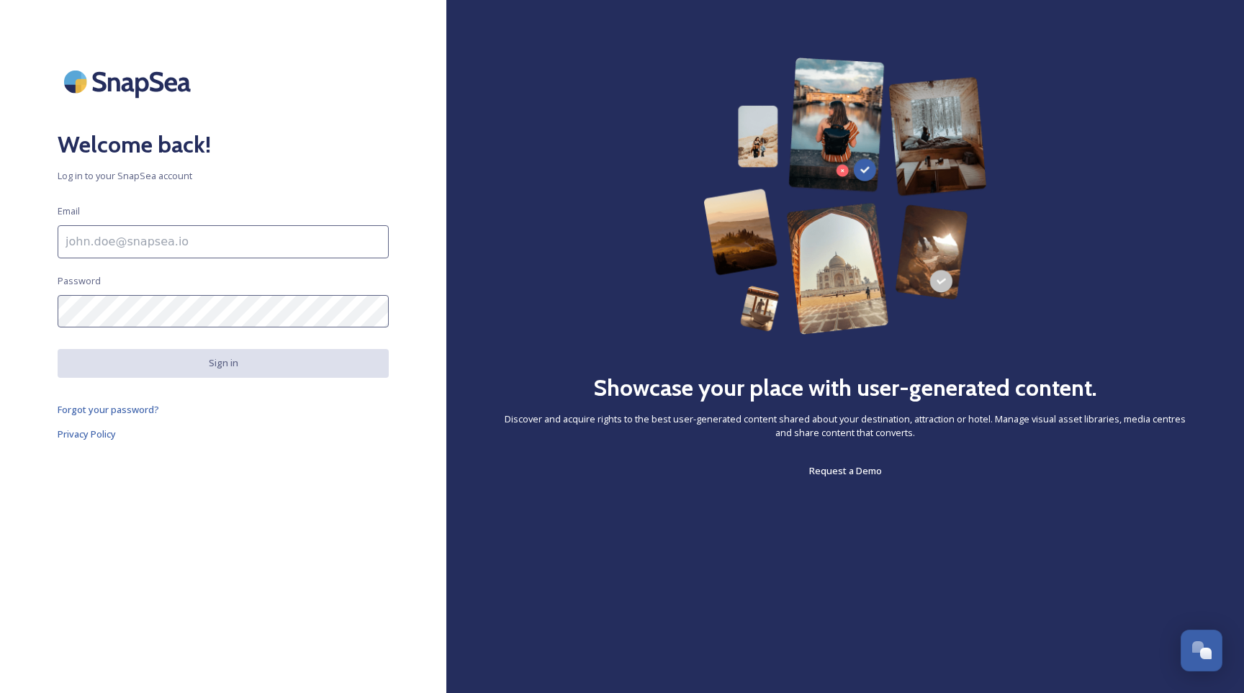 The height and width of the screenshot is (693, 1244). What do you see at coordinates (845, 471) in the screenshot?
I see `a: Request a Demo` at bounding box center [845, 471].